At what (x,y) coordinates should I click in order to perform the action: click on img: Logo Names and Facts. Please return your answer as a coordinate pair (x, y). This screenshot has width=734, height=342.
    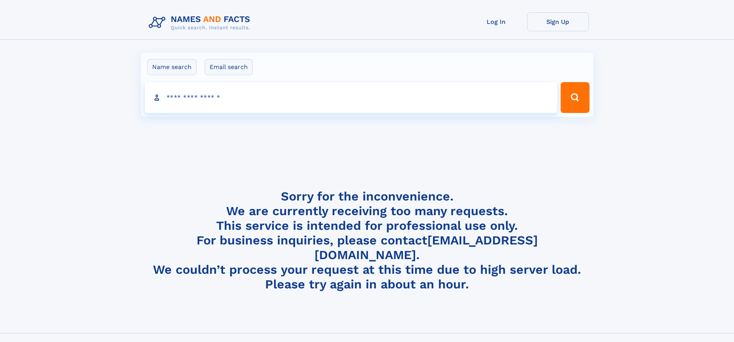
    Looking at the image, I should click on (201, 23).